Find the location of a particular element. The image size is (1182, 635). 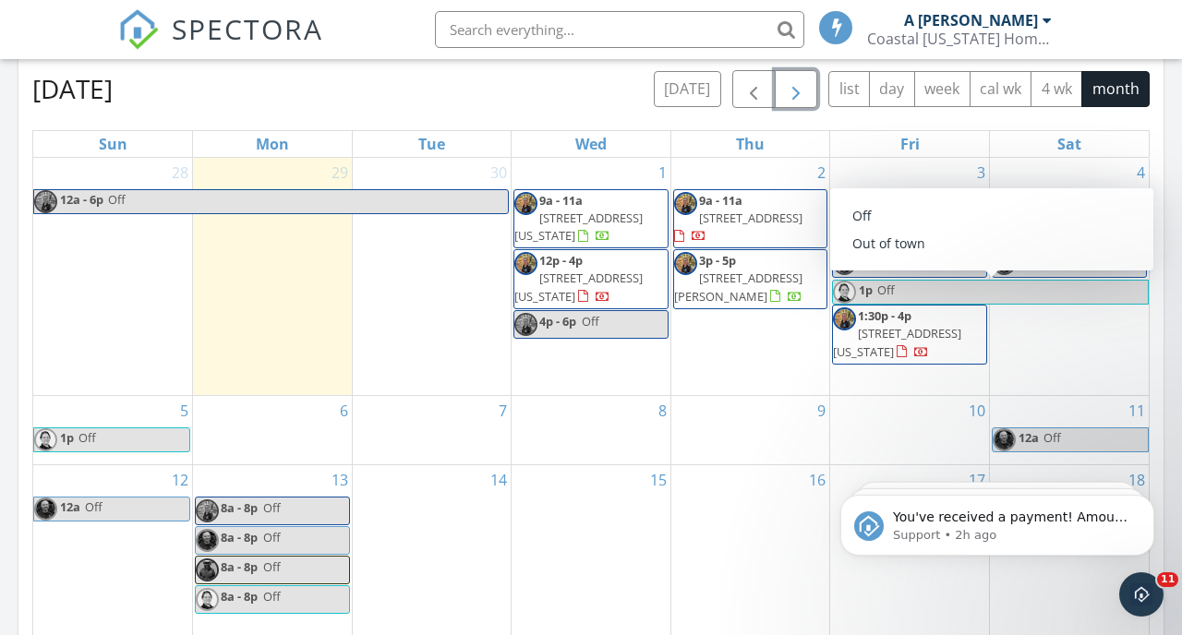

a: Go to October 14, 2025 is located at coordinates (499, 480).